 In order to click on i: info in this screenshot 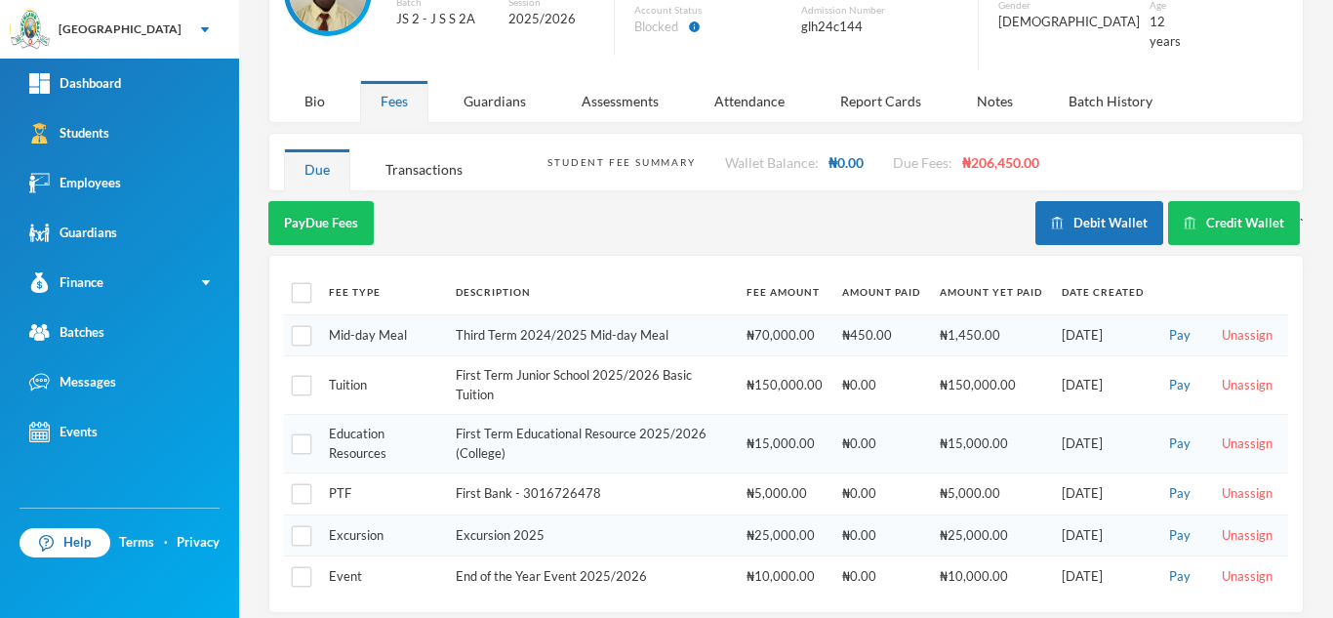, I will do `click(694, 26)`.